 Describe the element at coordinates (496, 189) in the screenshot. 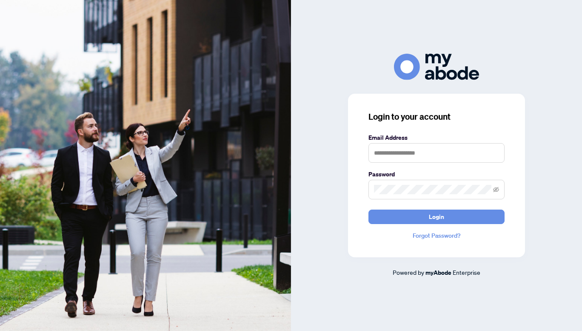

I see `span: eye-invisible` at that location.